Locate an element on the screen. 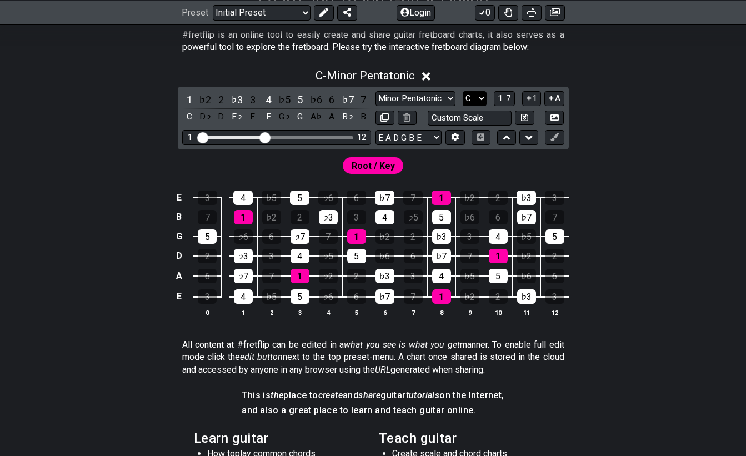 This screenshot has height=456, width=746. td: D is located at coordinates (179, 256).